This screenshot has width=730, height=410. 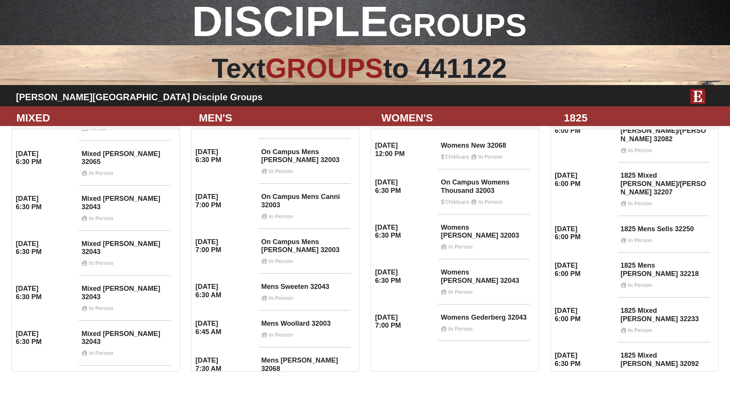 What do you see at coordinates (664, 234) in the screenshot?
I see `h4: 1825 Mens Sells 32250` at bounding box center [664, 234].